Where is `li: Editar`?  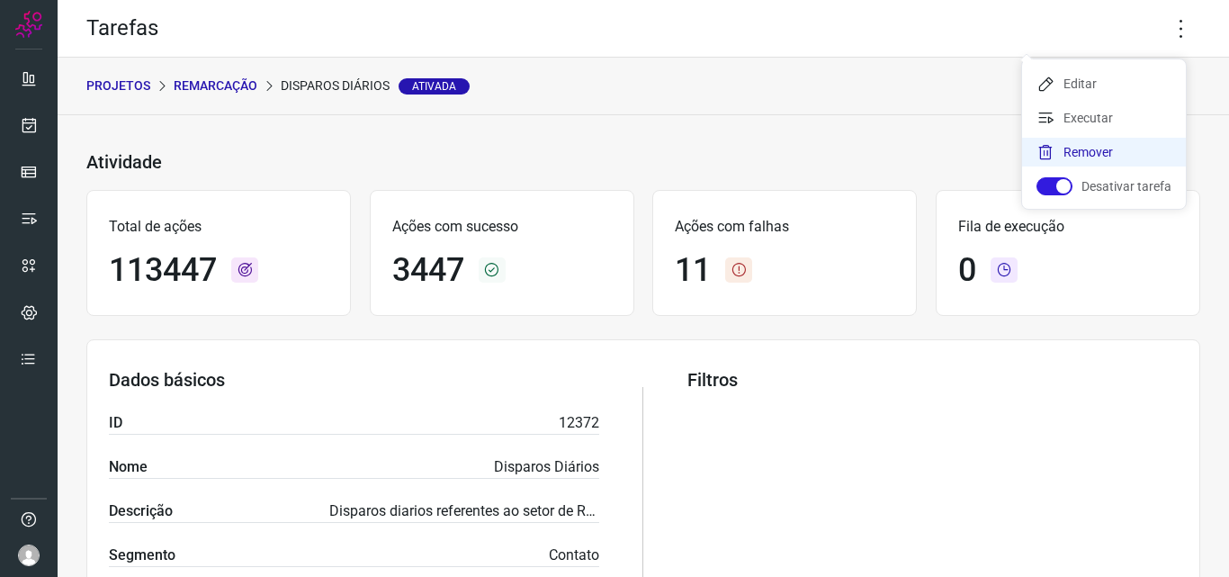 li: Editar is located at coordinates (1104, 84).